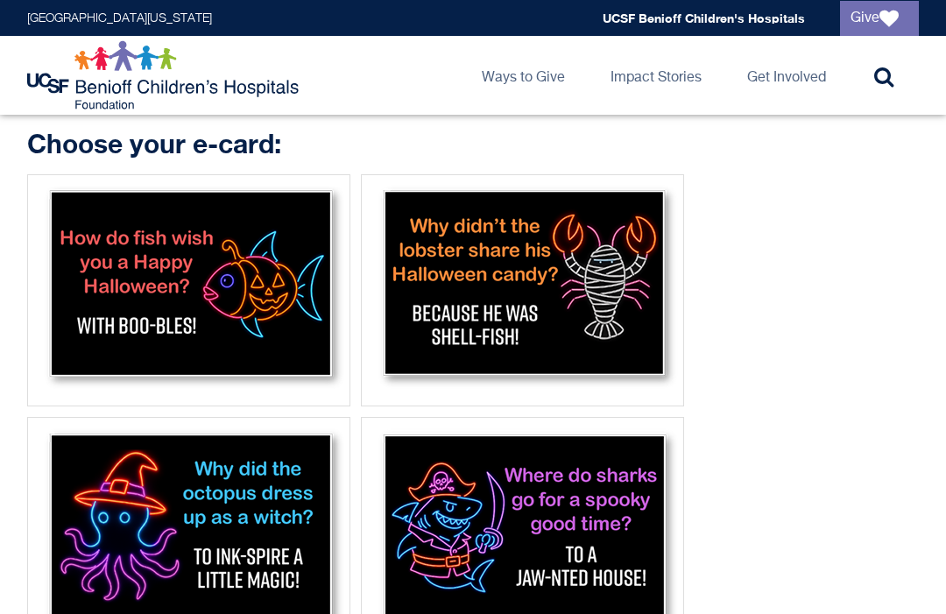 Image resolution: width=946 pixels, height=614 pixels. What do you see at coordinates (188, 287) in the screenshot?
I see `img: Fish` at bounding box center [188, 287].